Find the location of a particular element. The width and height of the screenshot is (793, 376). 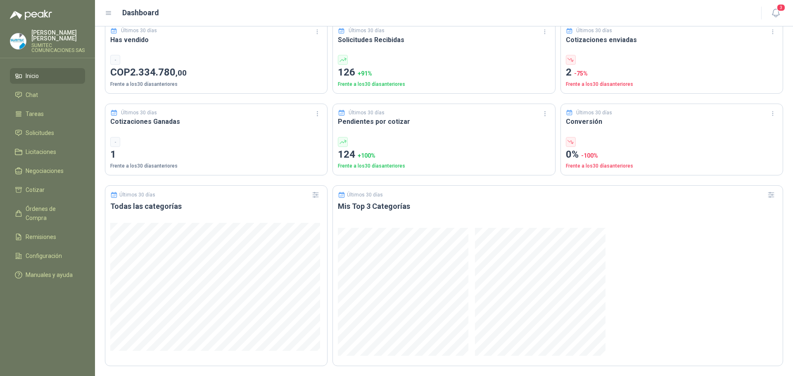

span: Configuración is located at coordinates (44, 256).